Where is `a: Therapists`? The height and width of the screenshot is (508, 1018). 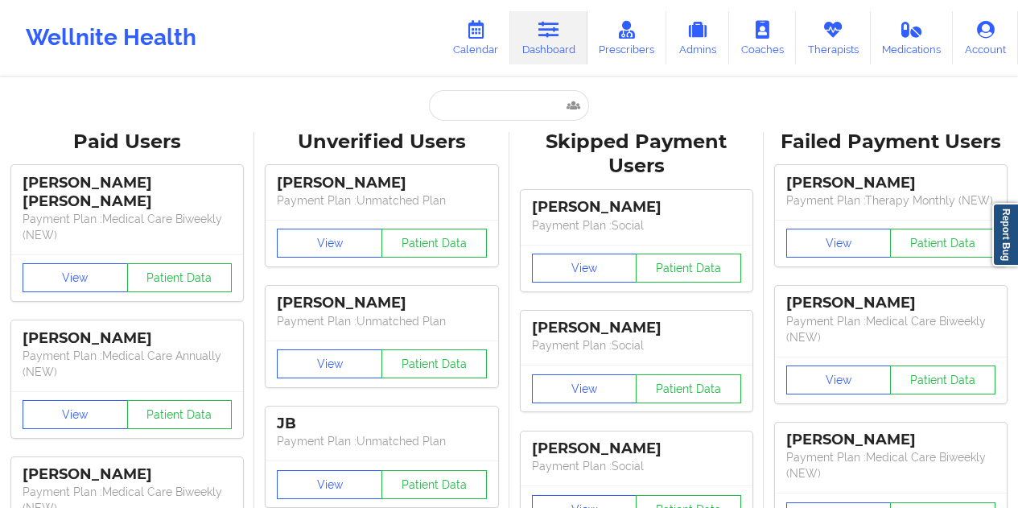
a: Therapists is located at coordinates (833, 38).